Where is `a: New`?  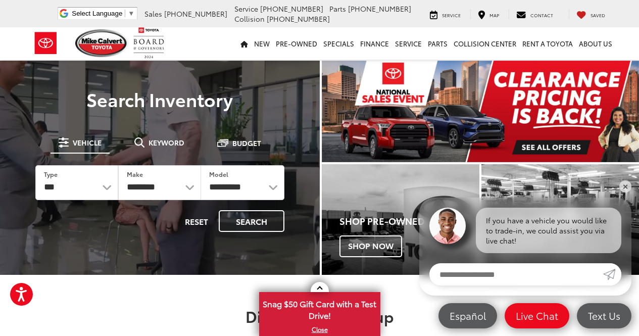
a: New is located at coordinates (262, 43).